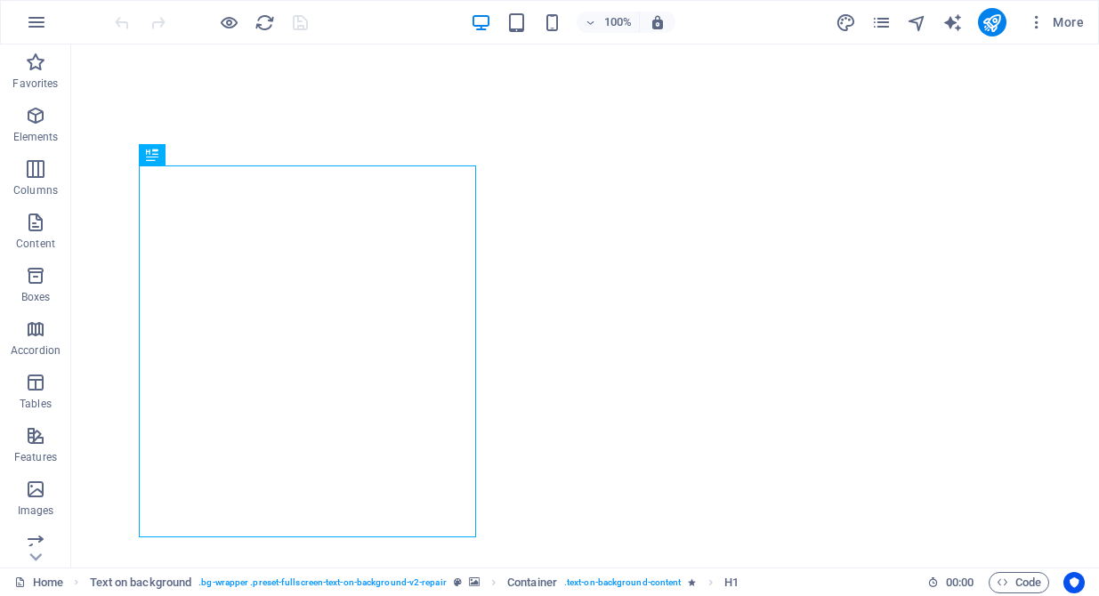  What do you see at coordinates (414, 583) in the screenshot?
I see `nav: breadcrumb` at bounding box center [414, 583].